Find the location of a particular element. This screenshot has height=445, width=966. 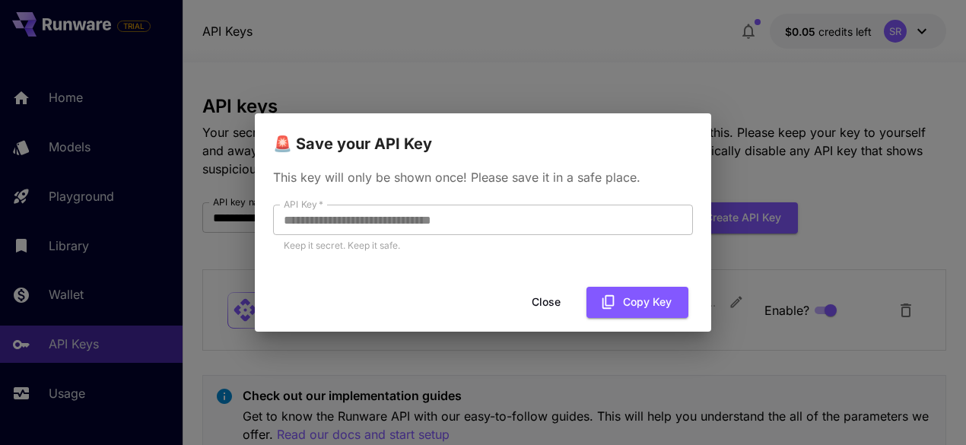

p: Keep it secret. Keep it safe. is located at coordinates (483, 246).